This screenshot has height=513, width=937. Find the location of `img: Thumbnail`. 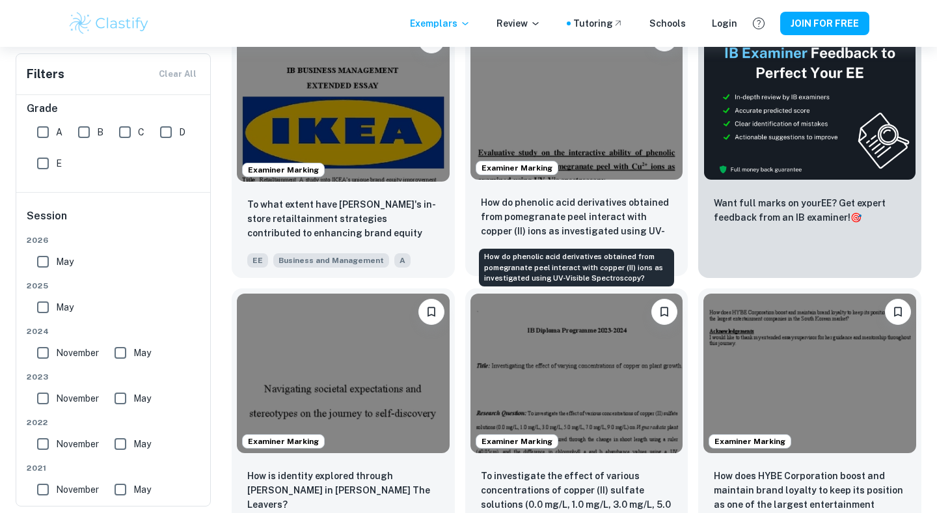

img: Thumbnail is located at coordinates (810, 101).